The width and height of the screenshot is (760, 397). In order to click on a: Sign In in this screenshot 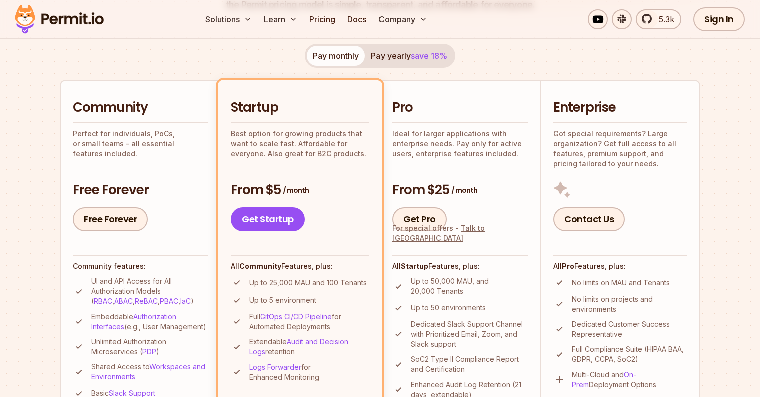, I will do `click(719, 19)`.